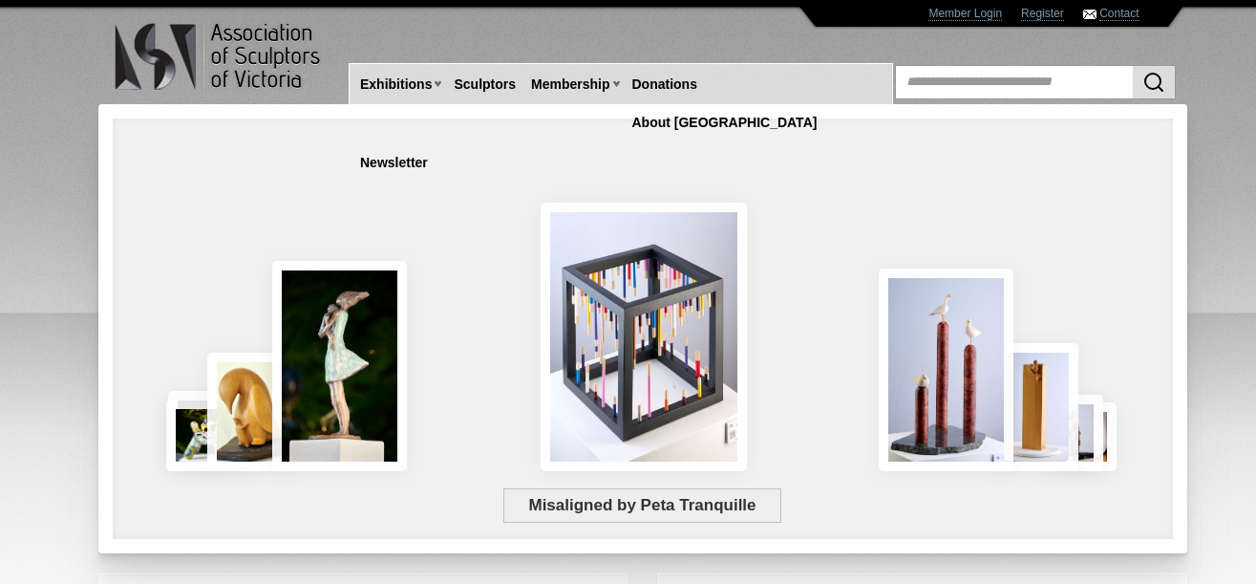 This screenshot has width=1256, height=584. Describe the element at coordinates (946, 370) in the screenshot. I see `img: Rising Tides` at that location.